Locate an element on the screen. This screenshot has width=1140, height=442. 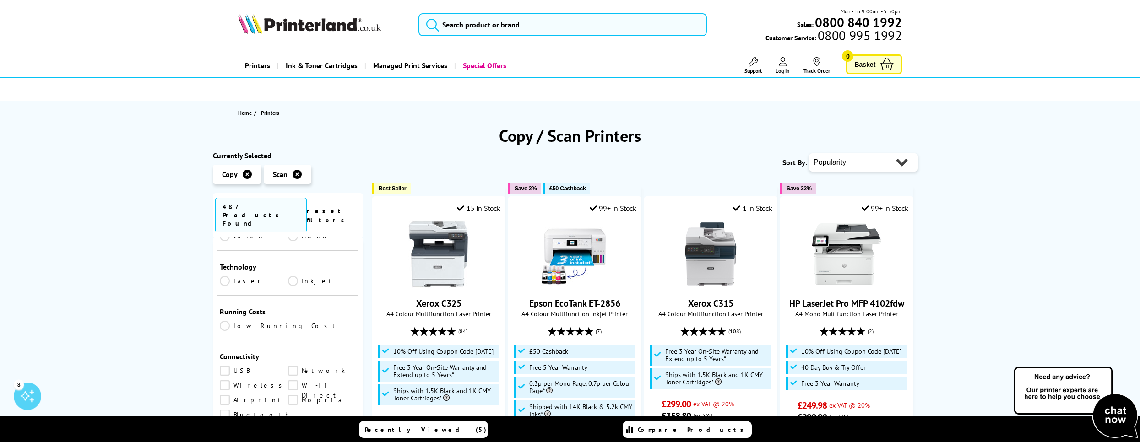
b: 0800 840 1992 is located at coordinates (859, 22).